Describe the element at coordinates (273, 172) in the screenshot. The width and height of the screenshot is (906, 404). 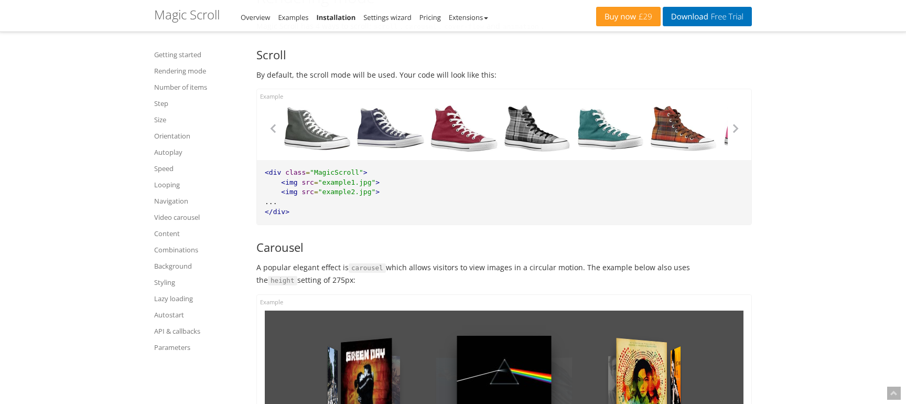
I see `span: <div` at that location.